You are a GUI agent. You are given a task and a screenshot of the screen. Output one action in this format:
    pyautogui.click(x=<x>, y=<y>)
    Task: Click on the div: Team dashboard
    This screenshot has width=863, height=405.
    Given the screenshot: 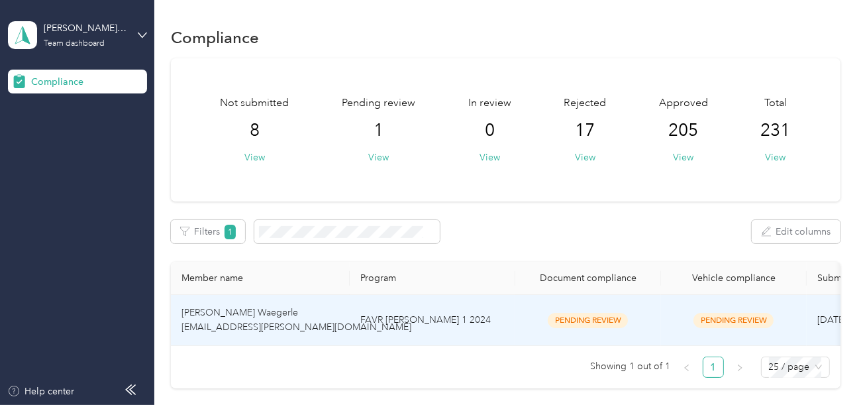 What is the action you would take?
    pyautogui.click(x=74, y=44)
    